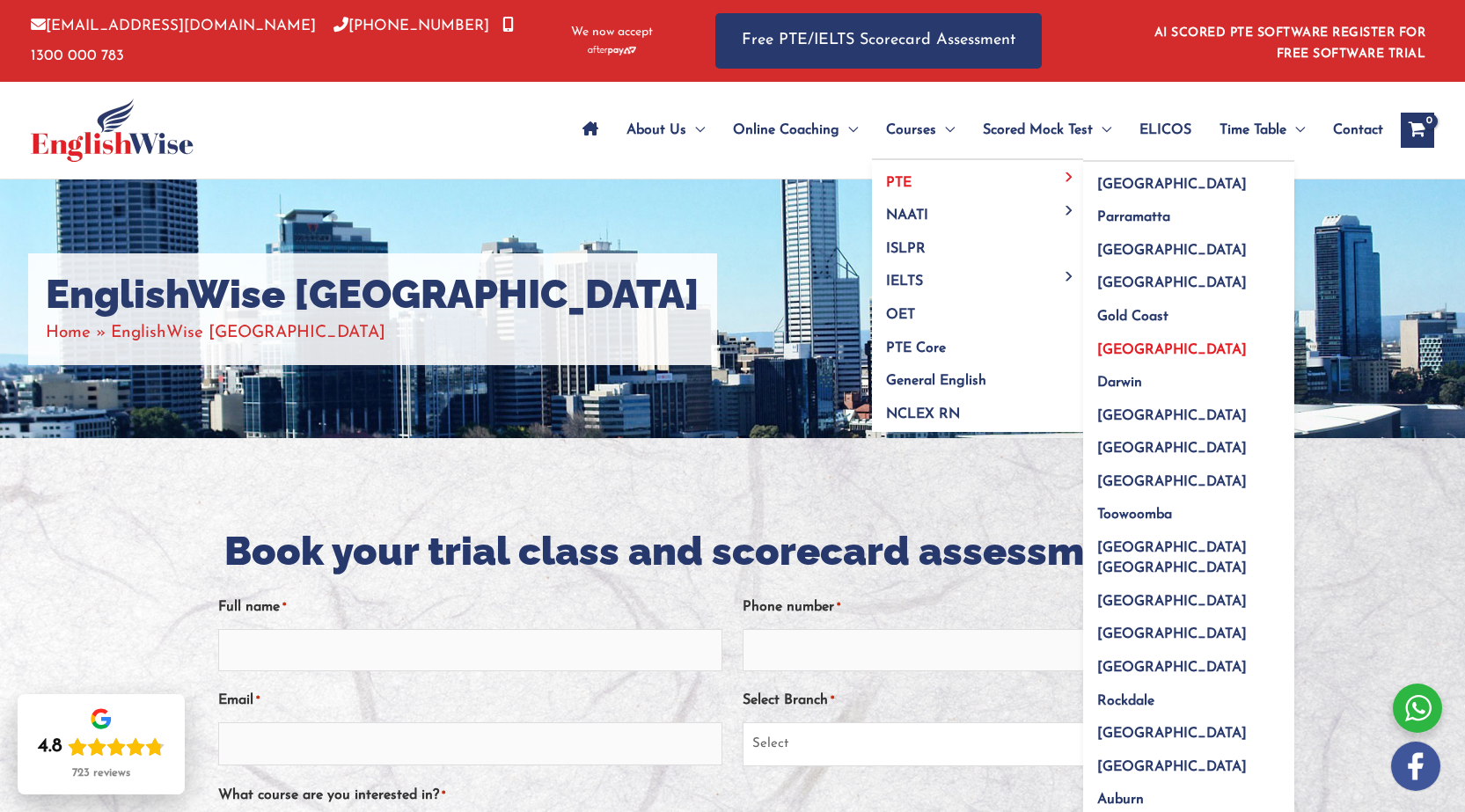 The image size is (1465, 812). What do you see at coordinates (1253, 130) in the screenshot?
I see `span: Time Table` at bounding box center [1253, 130].